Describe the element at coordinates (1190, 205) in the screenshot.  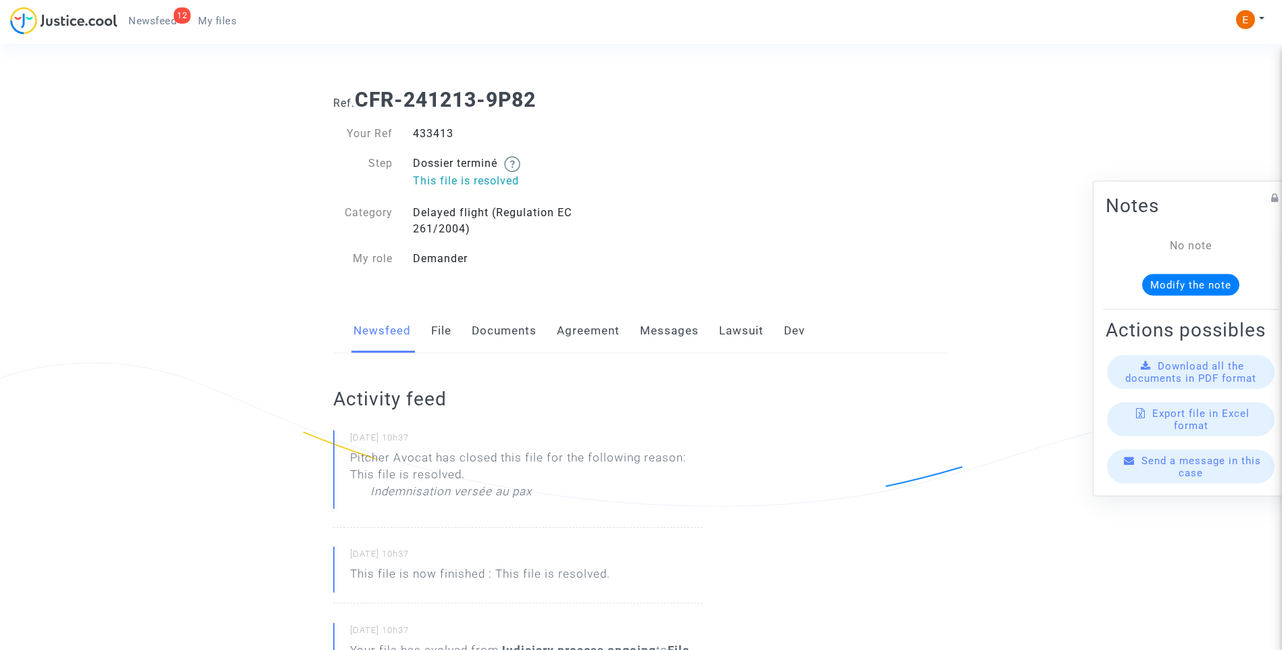
I see `h2: Notes` at that location.